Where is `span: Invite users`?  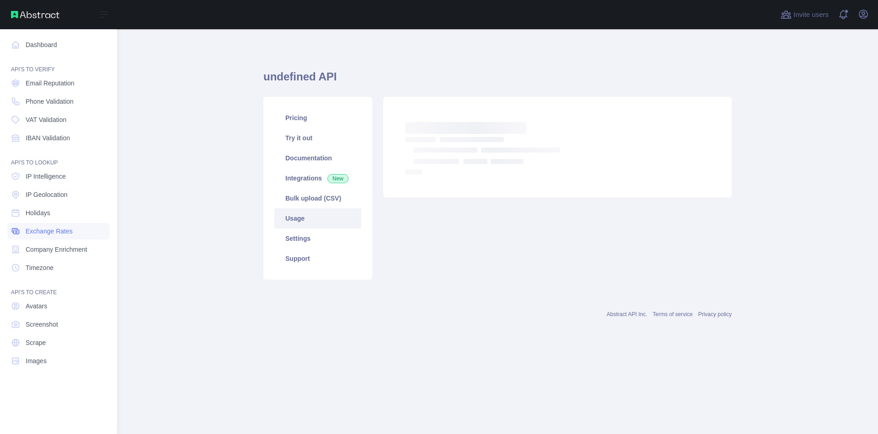 span: Invite users is located at coordinates (811, 15).